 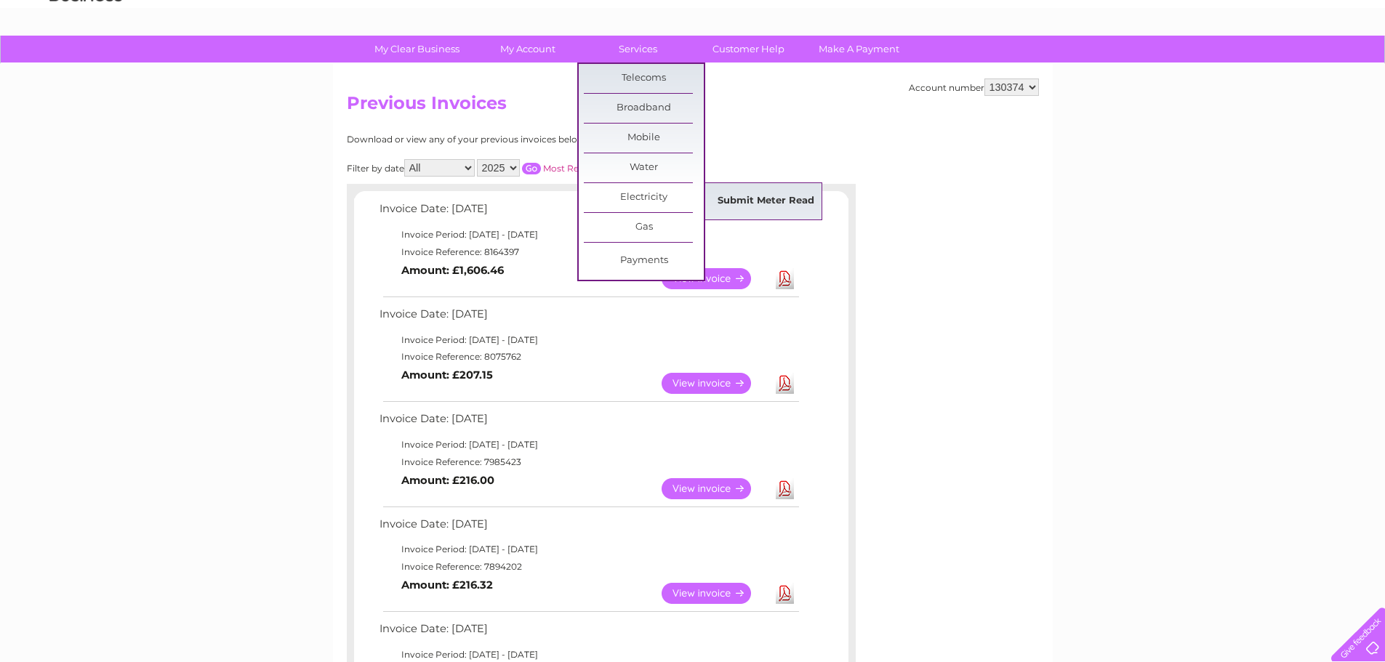 I want to click on a: Blog, so click(x=1269, y=67).